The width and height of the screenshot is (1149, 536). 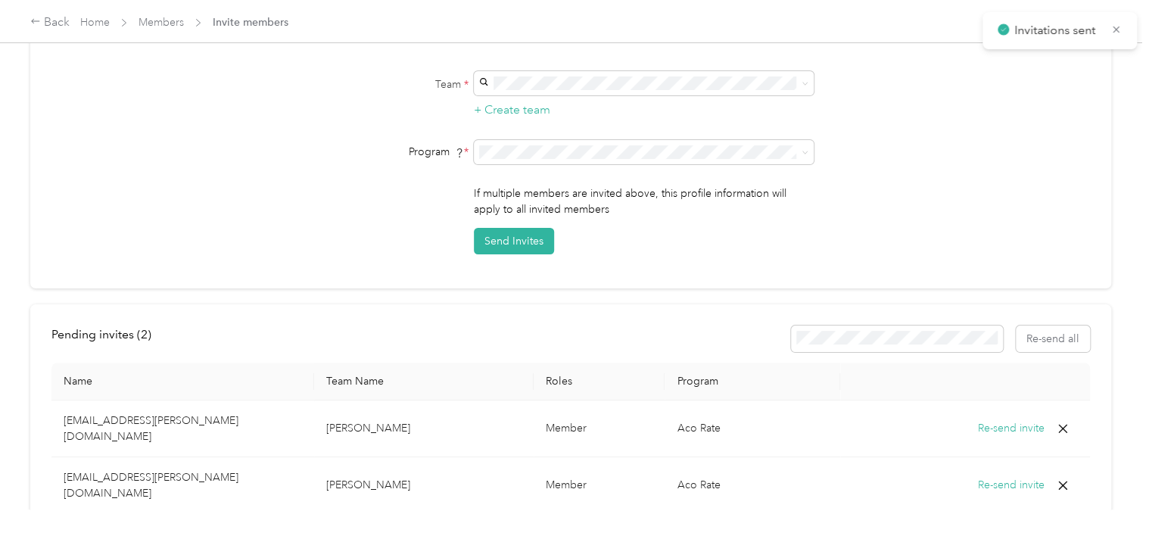 I want to click on button: Re-send all, so click(x=1053, y=338).